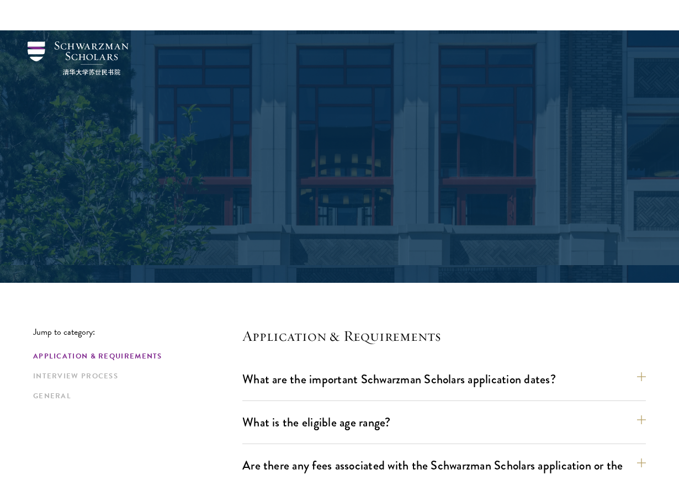 This screenshot has width=679, height=480. Describe the element at coordinates (78, 58) in the screenshot. I see `img: Schwarzman Scholars` at that location.